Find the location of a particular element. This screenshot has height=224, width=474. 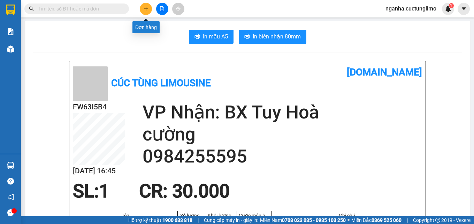

img: solution-icon is located at coordinates (10, 31).